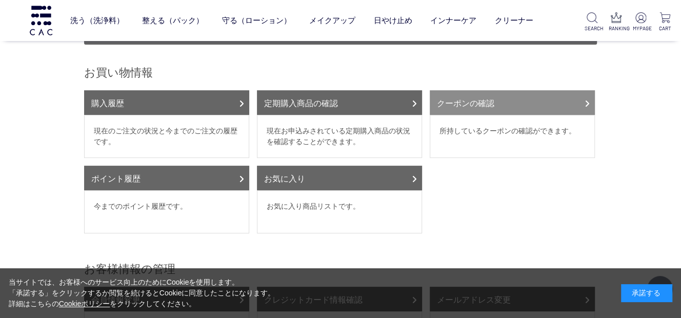  I want to click on a: CART, so click(665, 22).